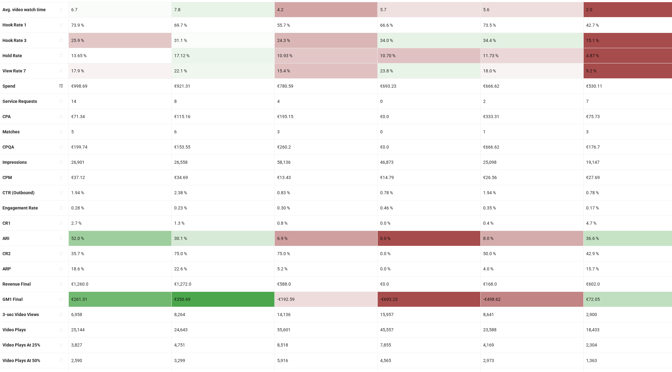 The height and width of the screenshot is (372, 672). What do you see at coordinates (326, 178) in the screenshot?
I see `div: €13.43` at bounding box center [326, 178].